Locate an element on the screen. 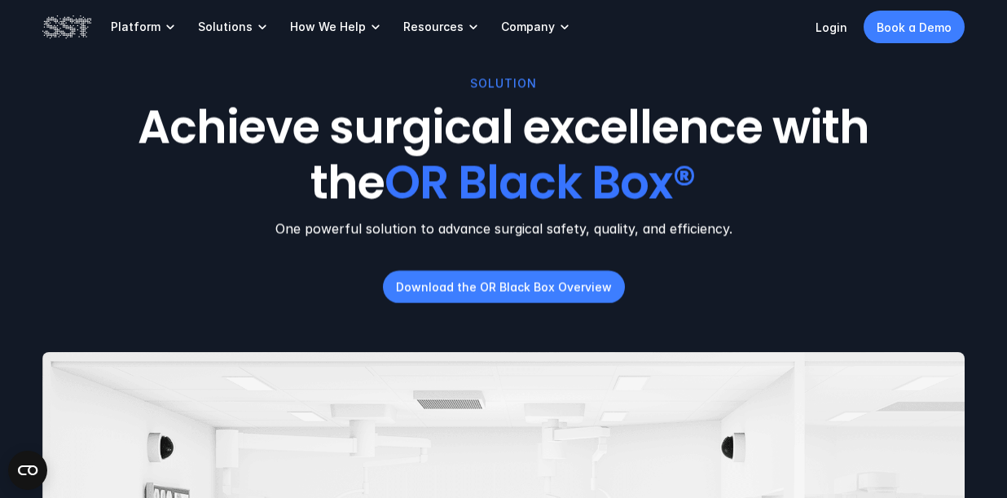  a: Book a Demo is located at coordinates (914, 27).